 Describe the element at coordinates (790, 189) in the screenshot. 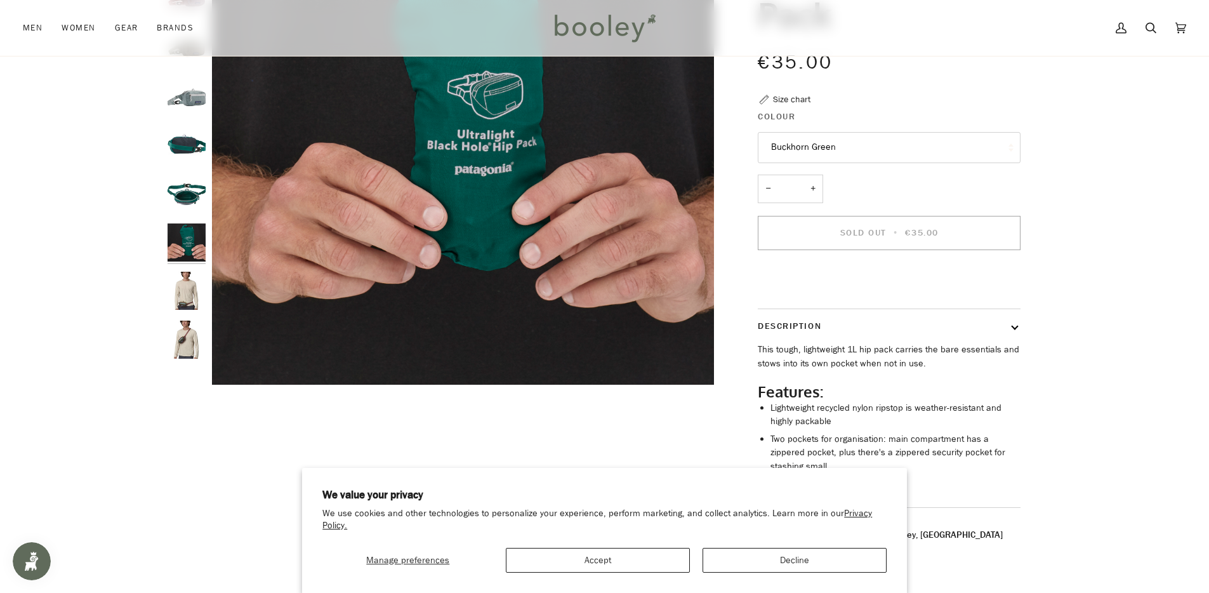

I see `input: Quantity` at that location.